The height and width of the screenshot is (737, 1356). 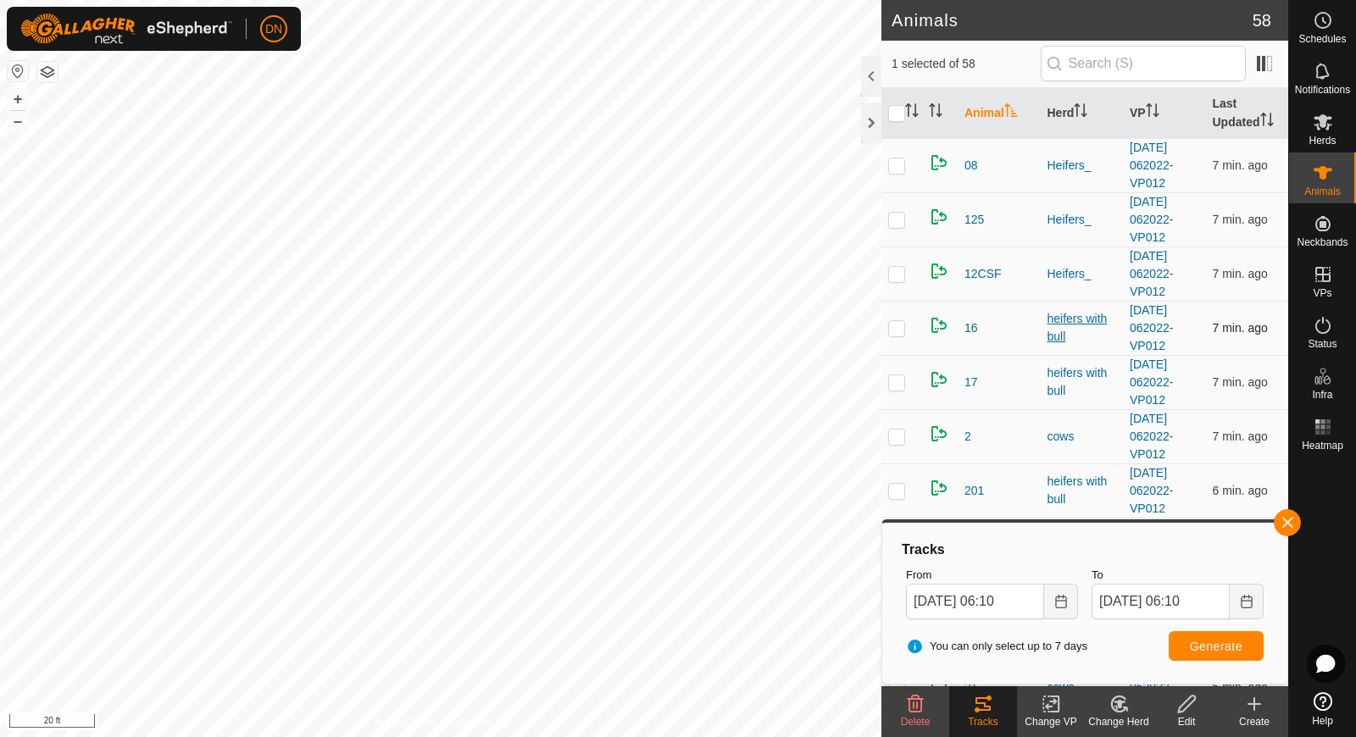 I want to click on span: Delete, so click(x=915, y=722).